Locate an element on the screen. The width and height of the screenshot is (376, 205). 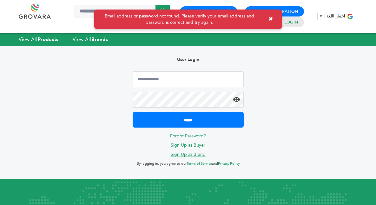
a: Login is located at coordinates (292, 22).